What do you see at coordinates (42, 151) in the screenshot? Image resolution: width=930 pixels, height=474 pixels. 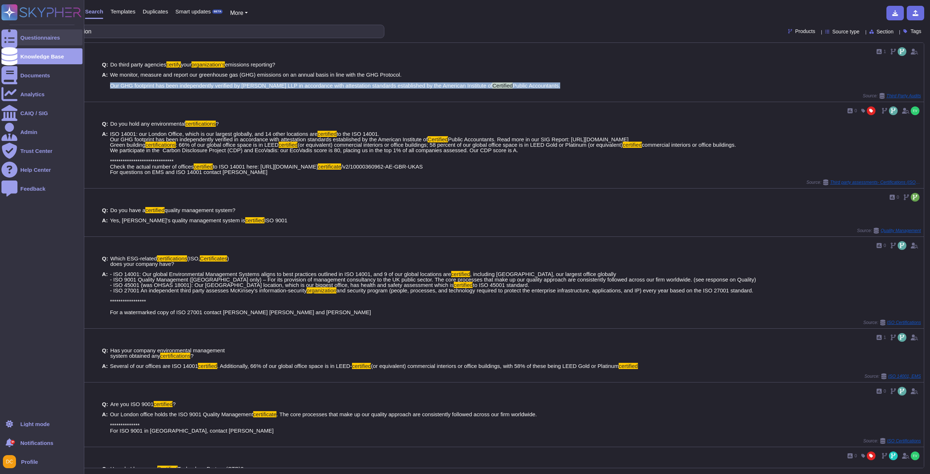 I see `a: Trust Center` at bounding box center [42, 151].